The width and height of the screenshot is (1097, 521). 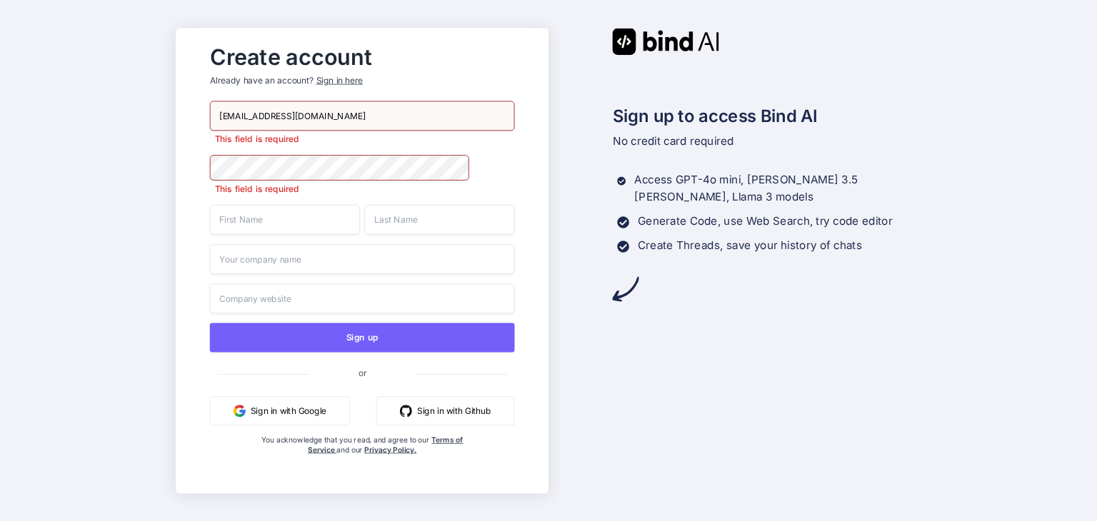 What do you see at coordinates (666, 41) in the screenshot?
I see `img: Bind AI logo` at bounding box center [666, 41].